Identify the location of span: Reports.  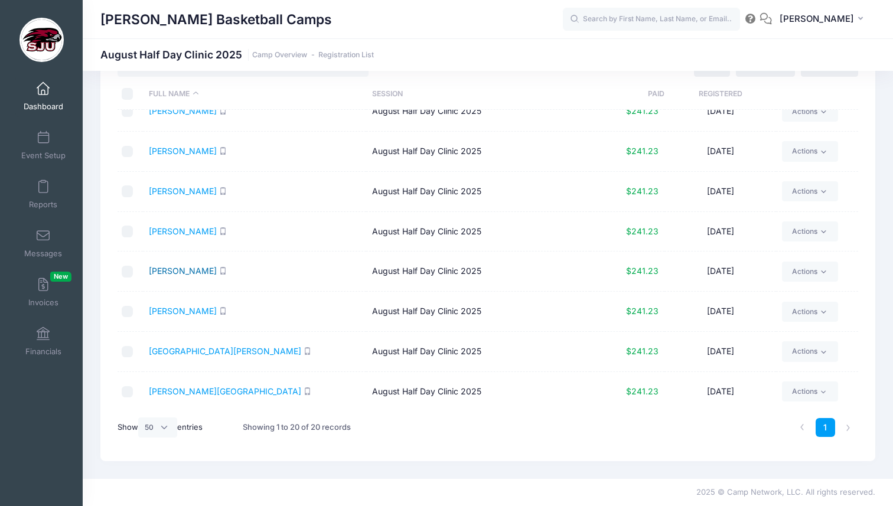
(43, 204).